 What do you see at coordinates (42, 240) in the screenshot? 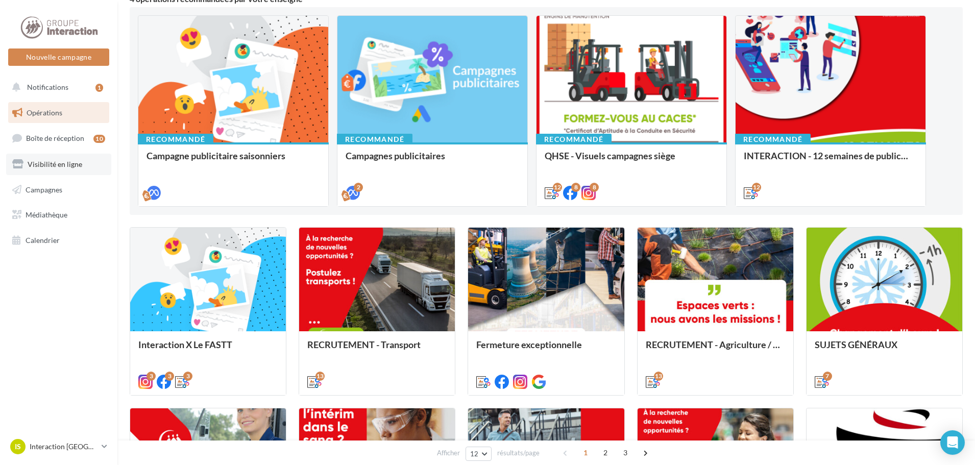
I see `span: Calendrier` at bounding box center [42, 240].